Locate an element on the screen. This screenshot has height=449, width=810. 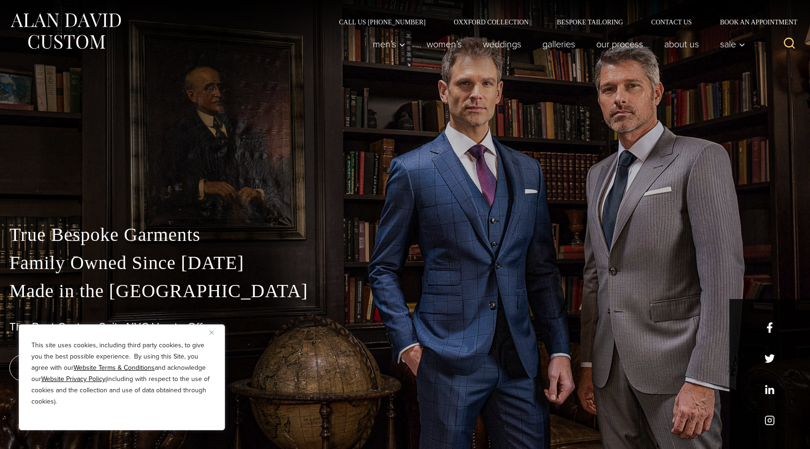
button: View Search Form is located at coordinates (789, 44).